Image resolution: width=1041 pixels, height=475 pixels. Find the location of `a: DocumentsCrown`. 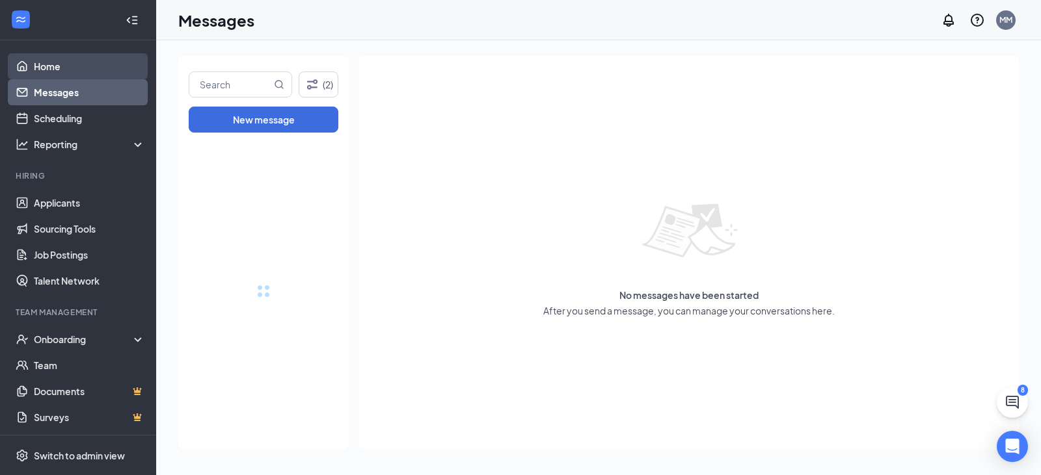

a: DocumentsCrown is located at coordinates (89, 392).